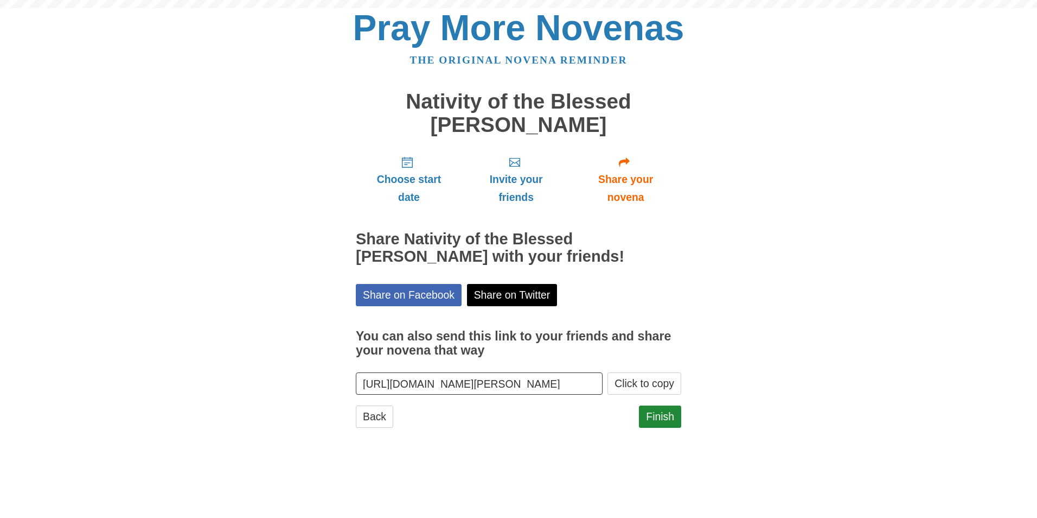 The height and width of the screenshot is (518, 1037). What do you see at coordinates (512, 295) in the screenshot?
I see `a: Share on Twitter` at bounding box center [512, 295].